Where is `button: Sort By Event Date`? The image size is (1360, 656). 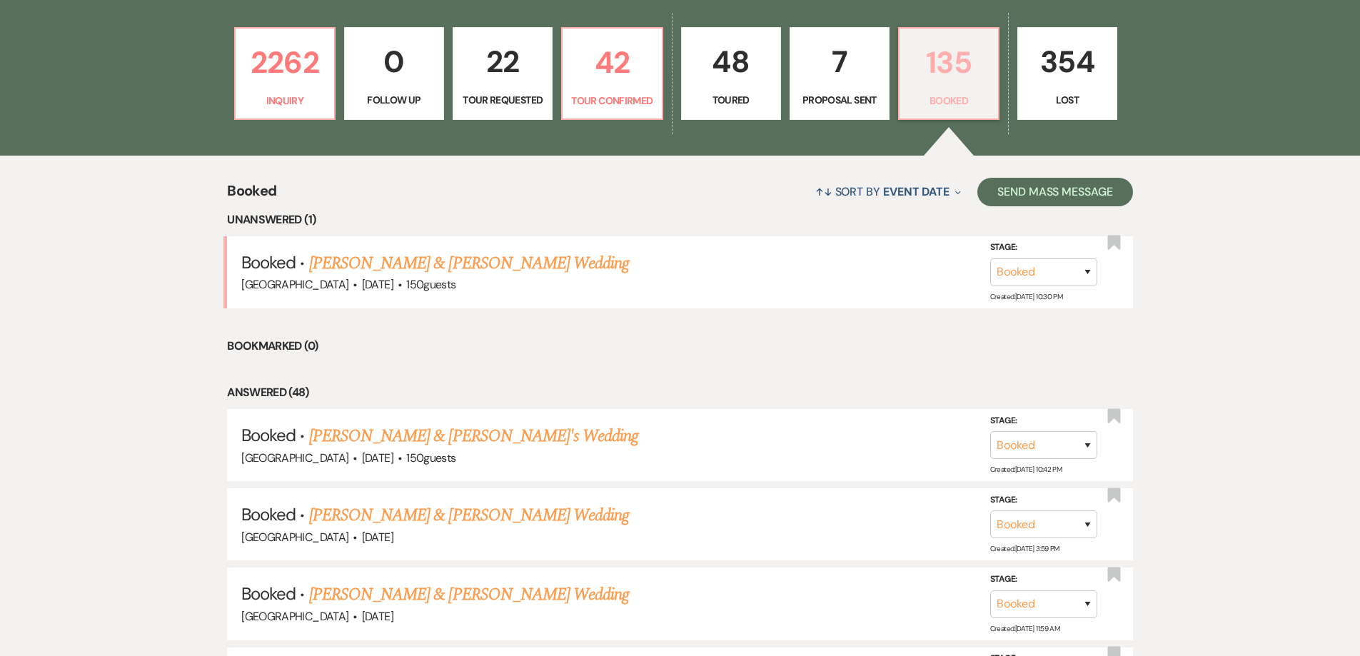 button: Sort By Event Date is located at coordinates (888, 191).